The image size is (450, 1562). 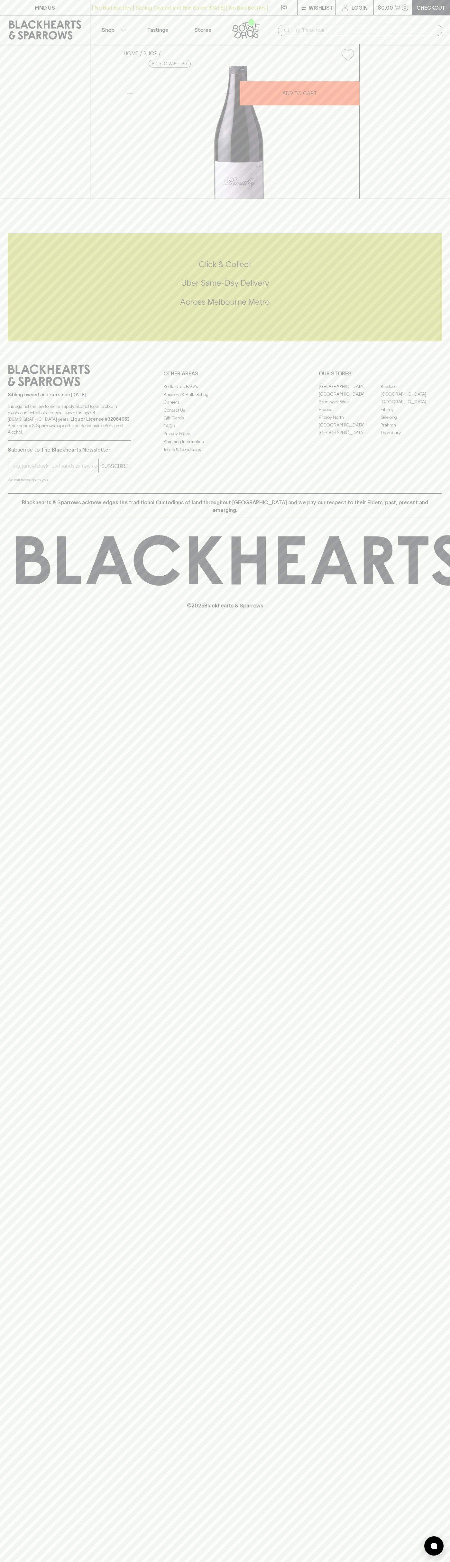 What do you see at coordinates (321, 8) in the screenshot?
I see `p: Wishlist` at bounding box center [321, 8].